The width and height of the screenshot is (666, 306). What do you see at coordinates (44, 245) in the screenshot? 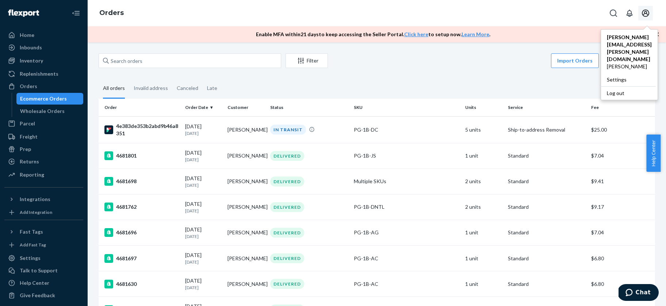
I see `a: Add Fast Tag` at bounding box center [44, 245].